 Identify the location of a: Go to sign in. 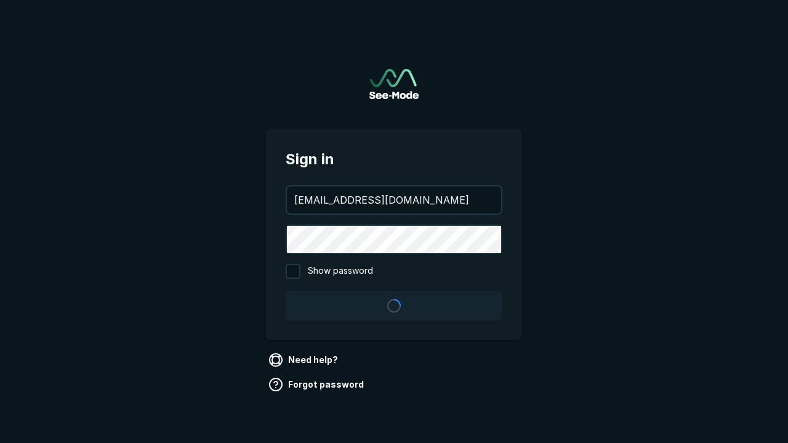
(394, 84).